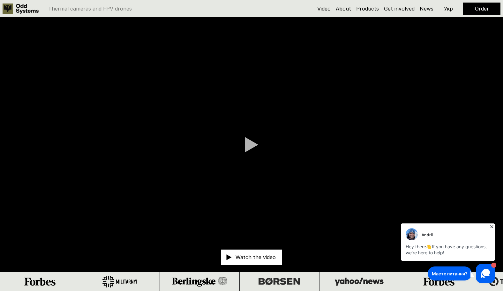 The width and height of the screenshot is (503, 291). I want to click on p: Укр, so click(449, 9).